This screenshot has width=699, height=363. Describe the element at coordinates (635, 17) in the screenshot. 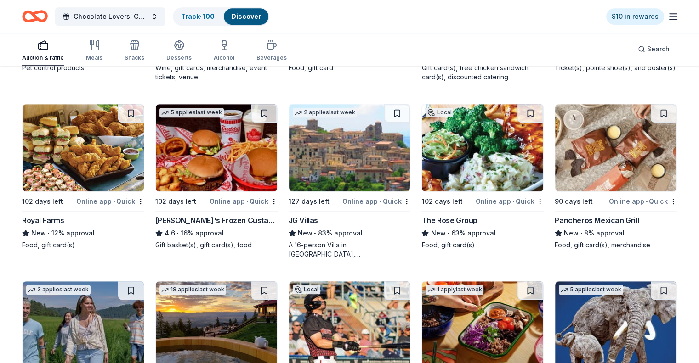

I see `a: $10 in rewards` at that location.